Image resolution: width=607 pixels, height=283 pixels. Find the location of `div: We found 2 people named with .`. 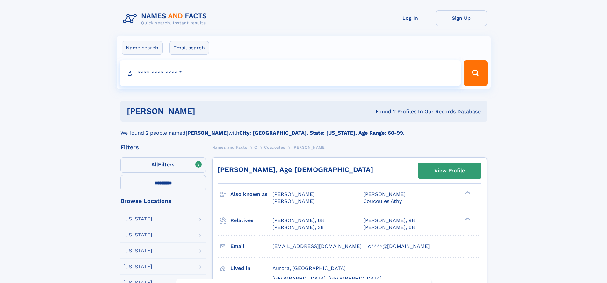

div: We found 2 people named with . is located at coordinates (304, 129).